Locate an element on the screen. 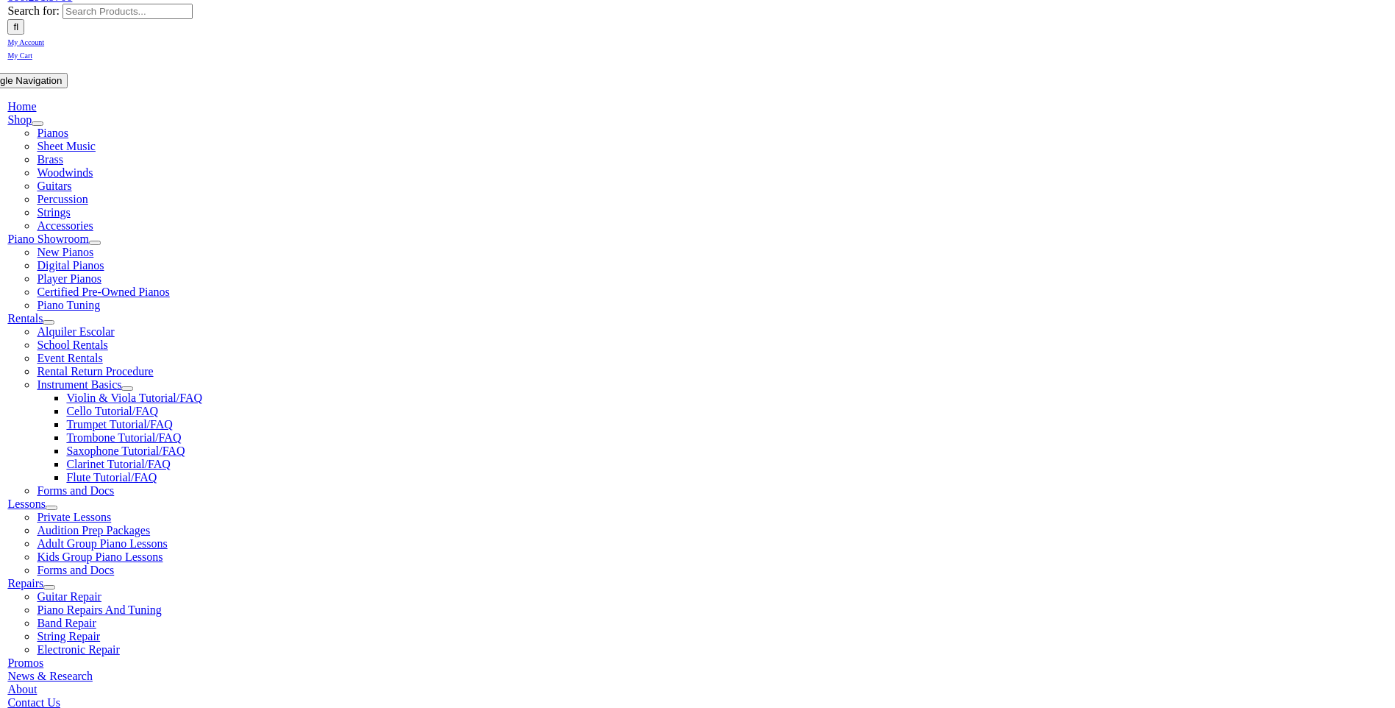 The width and height of the screenshot is (1395, 708). span: Cello Tutorial/FAQ is located at coordinates (112, 410).